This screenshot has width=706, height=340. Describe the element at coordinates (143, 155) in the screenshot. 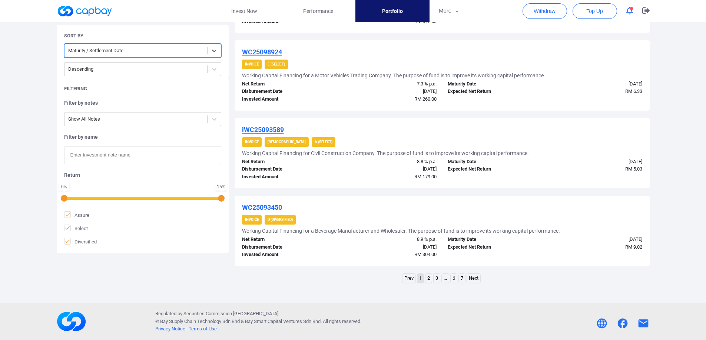

I see `input: Enter investment note name` at that location.